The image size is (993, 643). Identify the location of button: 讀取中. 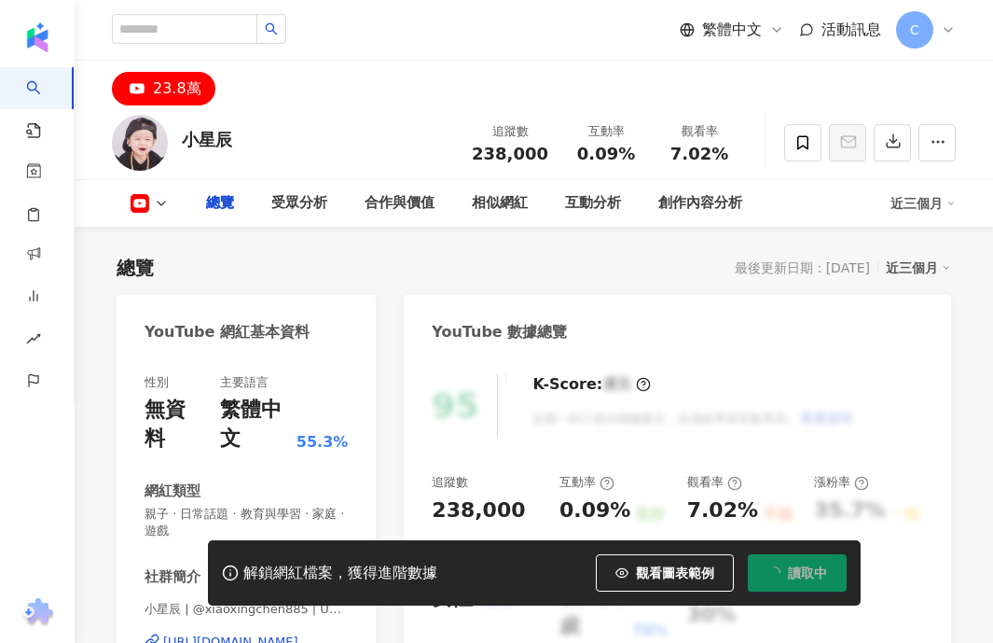
(797, 573).